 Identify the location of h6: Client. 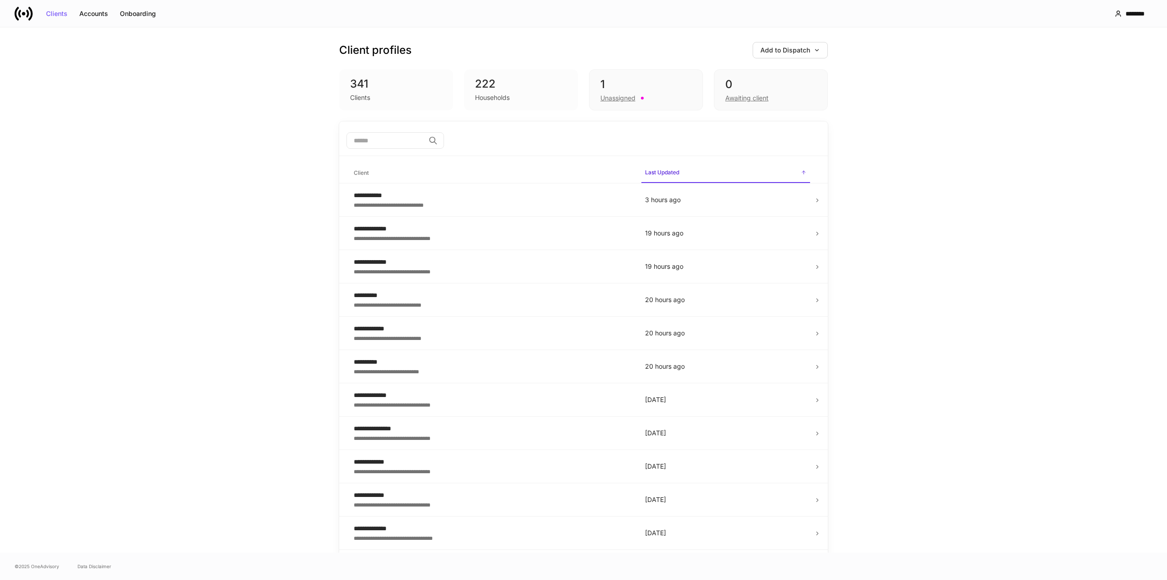
(361, 172).